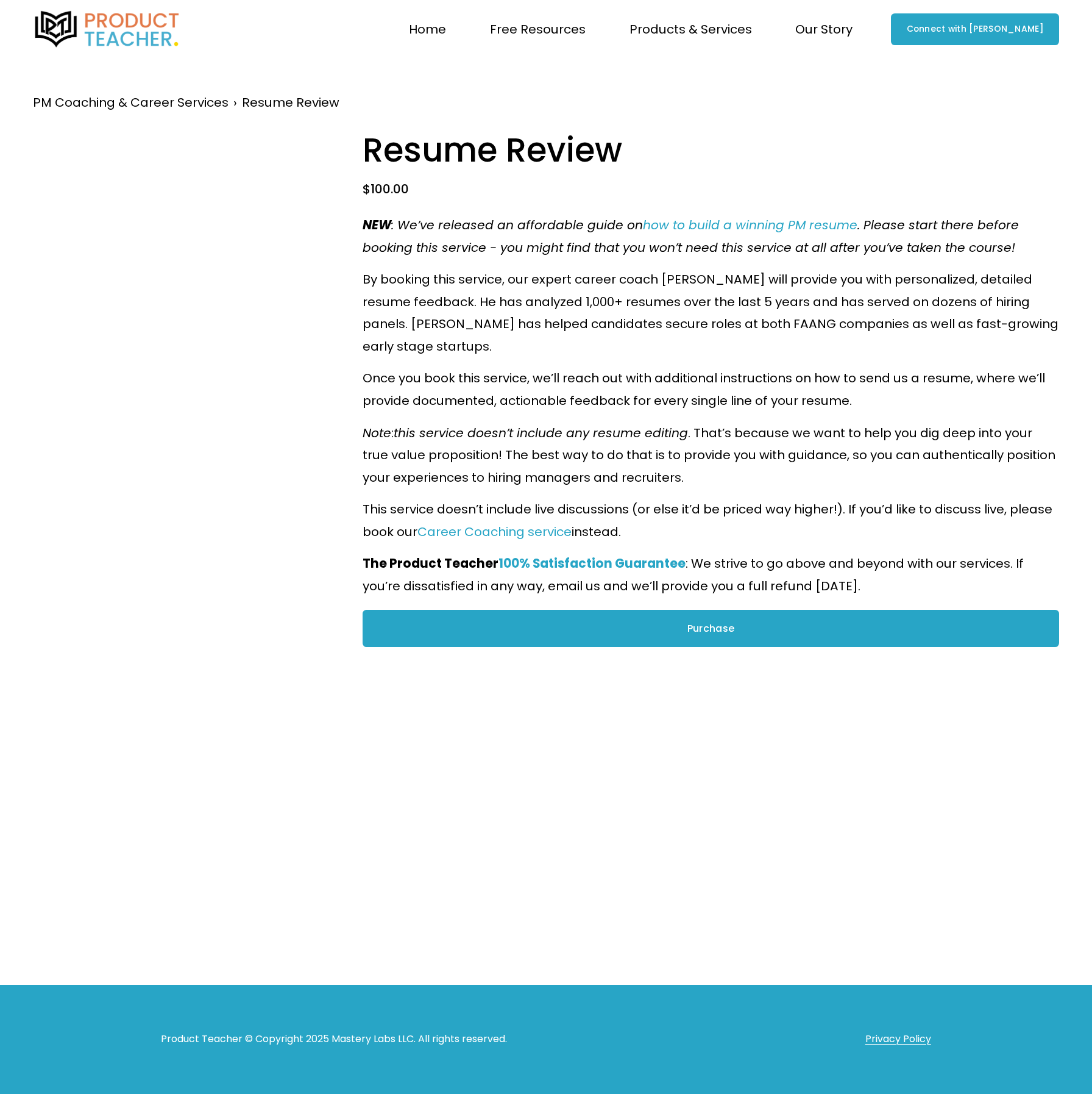  Describe the element at coordinates (291, 102) in the screenshot. I see `a: Resume Review` at that location.